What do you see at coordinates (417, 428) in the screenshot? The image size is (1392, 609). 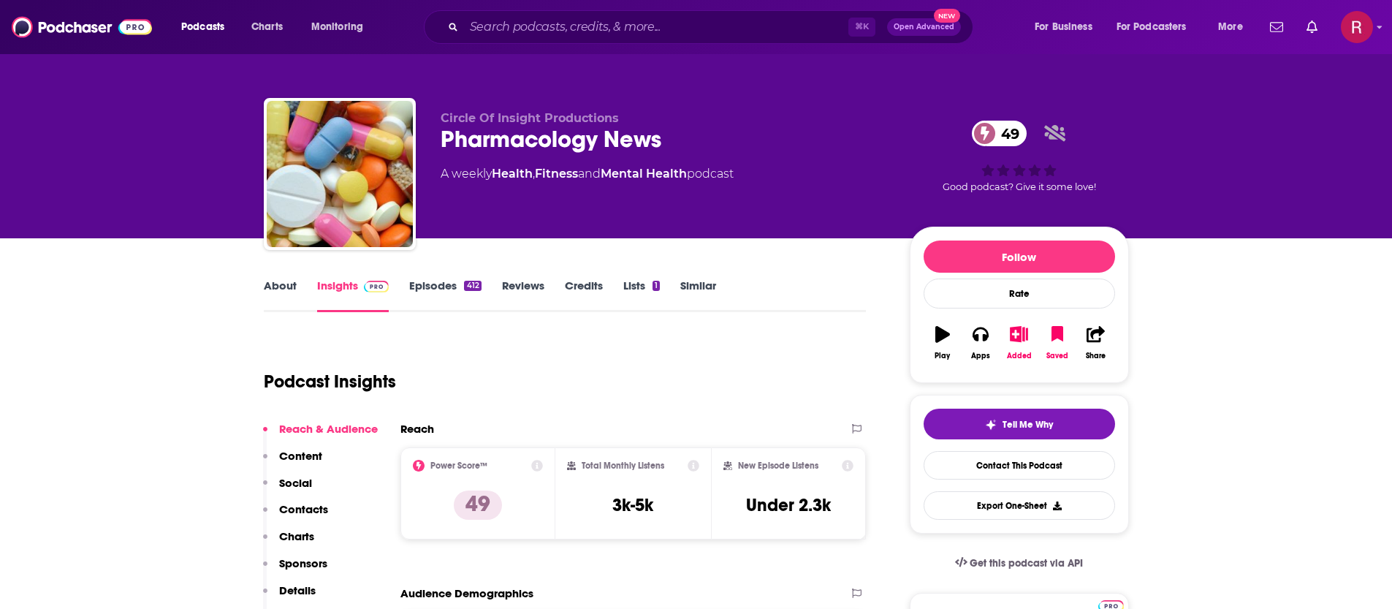 I see `h2: Reach` at bounding box center [417, 428].